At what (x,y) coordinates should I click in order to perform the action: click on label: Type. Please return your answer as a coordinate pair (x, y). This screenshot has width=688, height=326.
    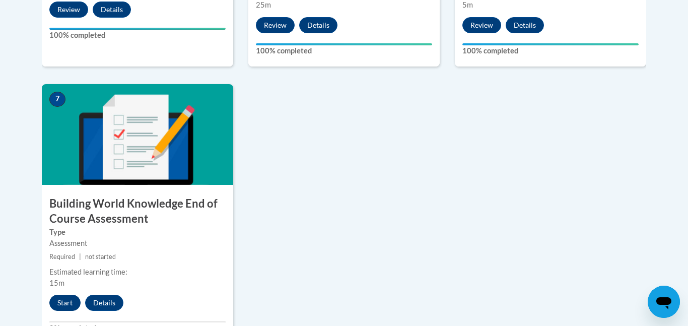
    Looking at the image, I should click on (138, 232).